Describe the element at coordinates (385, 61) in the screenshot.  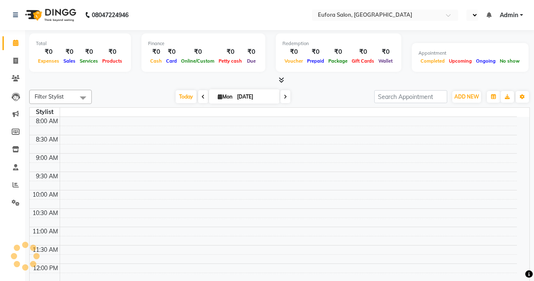
I see `span: Wallet` at that location.